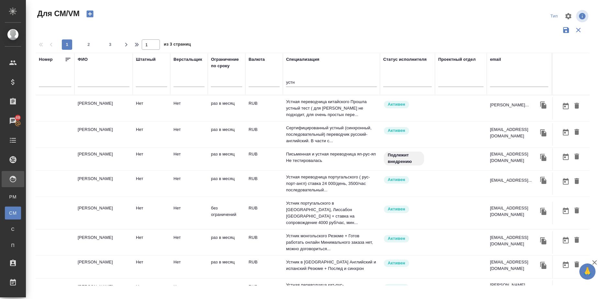 This screenshot has height=299, width=602. What do you see at coordinates (568, 16) in the screenshot?
I see `span: Настроить таблицу` at bounding box center [568, 16].